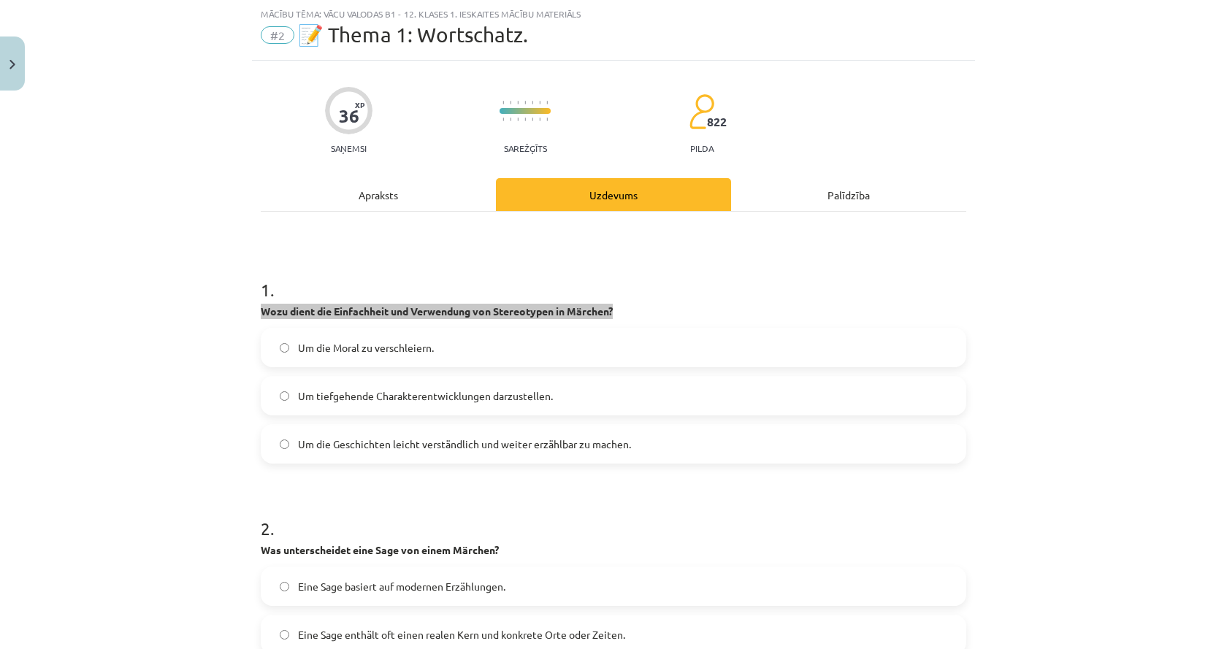 The height and width of the screenshot is (649, 1227). What do you see at coordinates (425, 396) in the screenshot?
I see `span: Um tiefgehende Charakterentwicklungen darzustellen.` at bounding box center [425, 396].